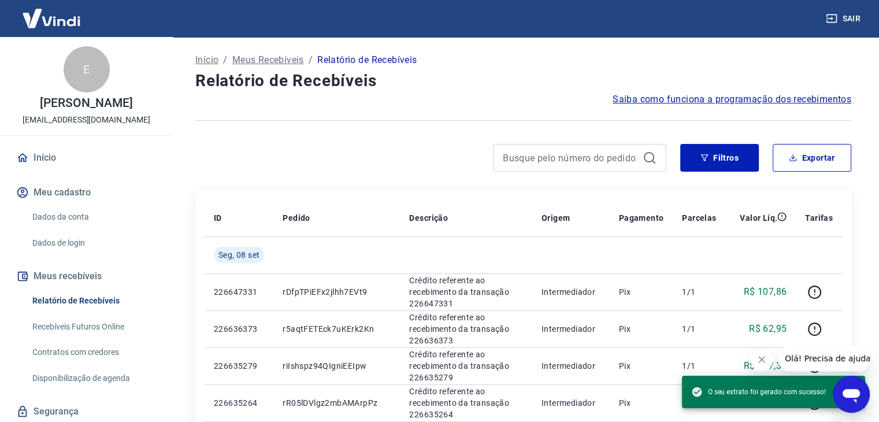 This screenshot has width=879, height=422. What do you see at coordinates (699, 218) in the screenshot?
I see `p: Parcelas` at bounding box center [699, 218].